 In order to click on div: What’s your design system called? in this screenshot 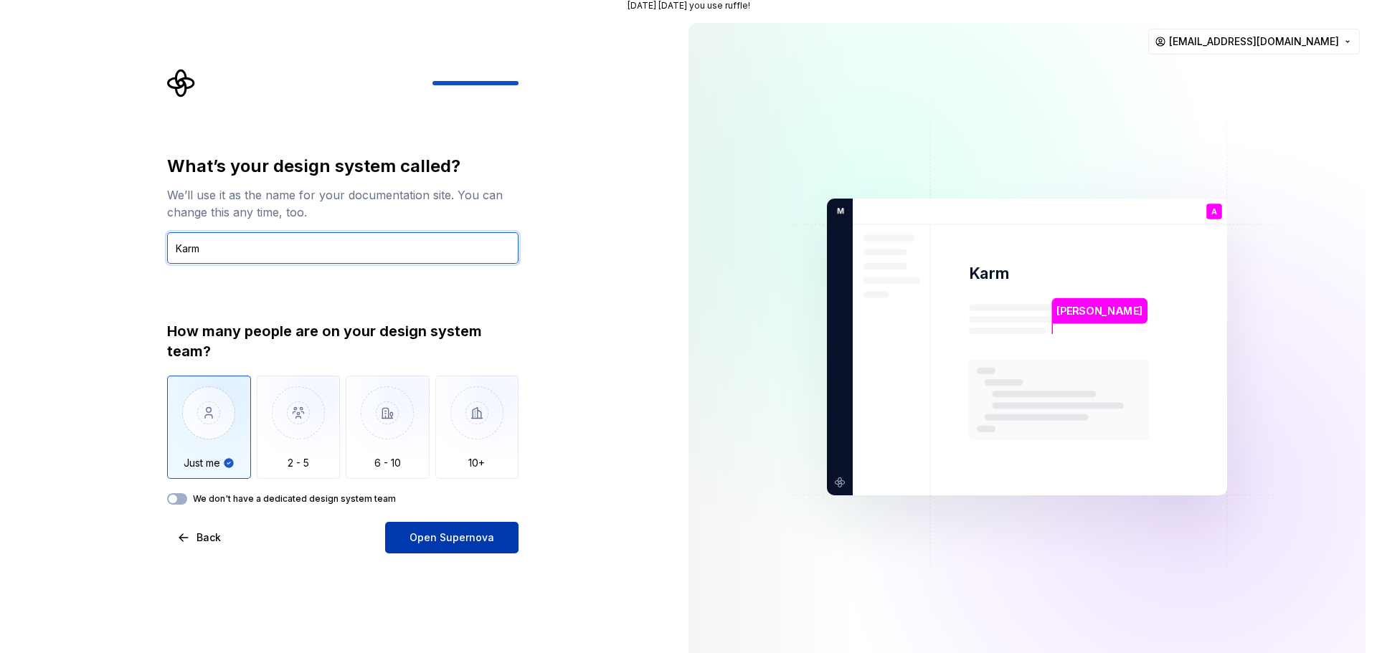, I will do `click(343, 166)`.